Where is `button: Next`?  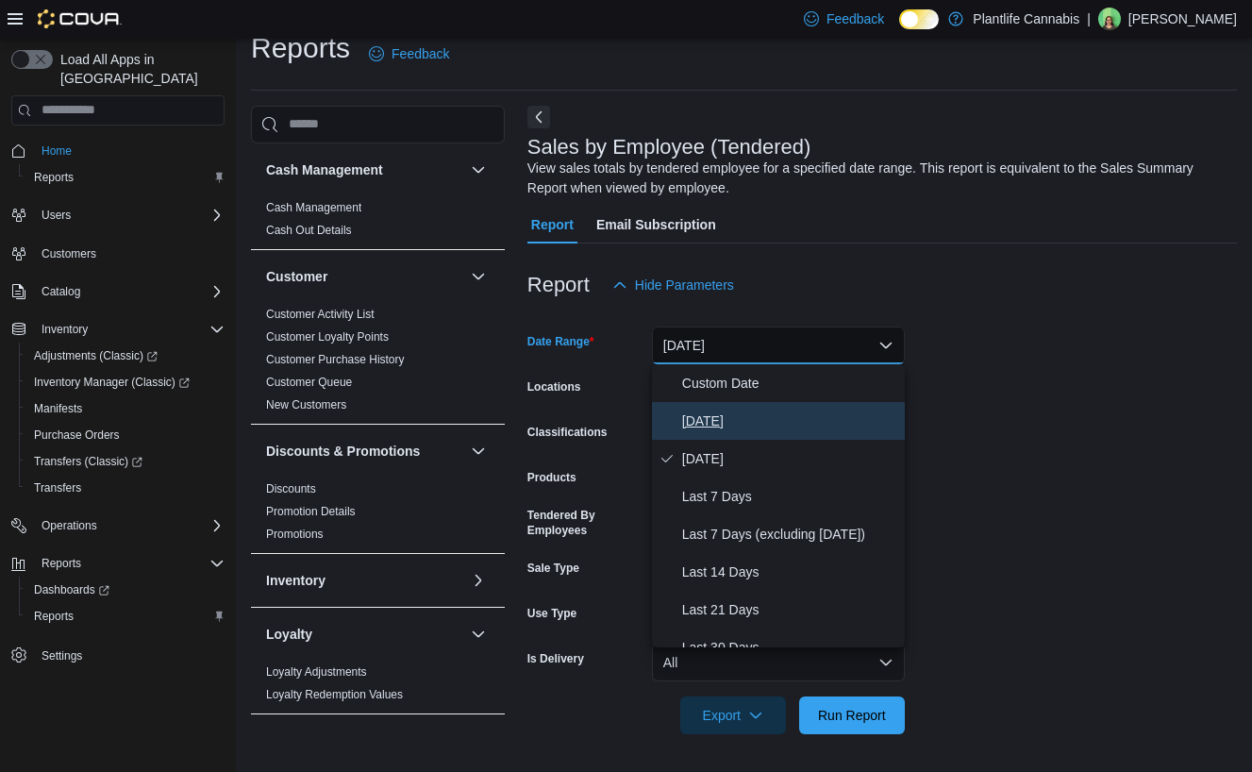 button: Next is located at coordinates (539, 117).